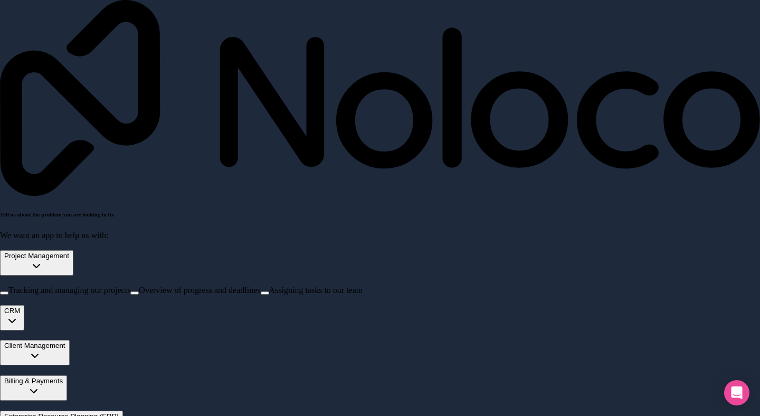  I want to click on span: Tracking and managing our projects, so click(69, 290).